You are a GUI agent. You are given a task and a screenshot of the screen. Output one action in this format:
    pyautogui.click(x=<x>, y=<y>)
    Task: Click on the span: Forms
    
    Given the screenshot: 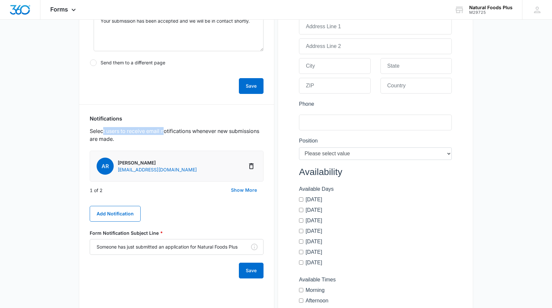 What is the action you would take?
    pyautogui.click(x=59, y=9)
    